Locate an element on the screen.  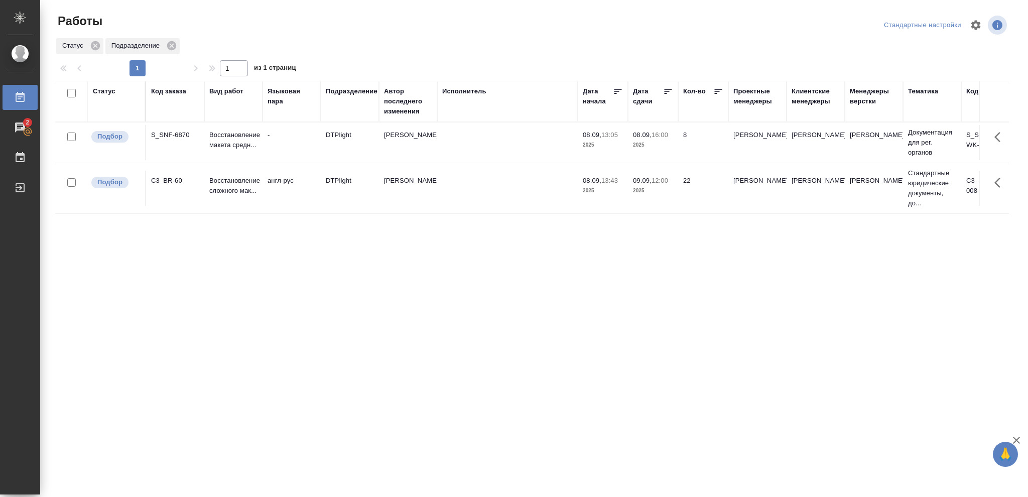
div: S_SNF-6870 is located at coordinates (175, 135).